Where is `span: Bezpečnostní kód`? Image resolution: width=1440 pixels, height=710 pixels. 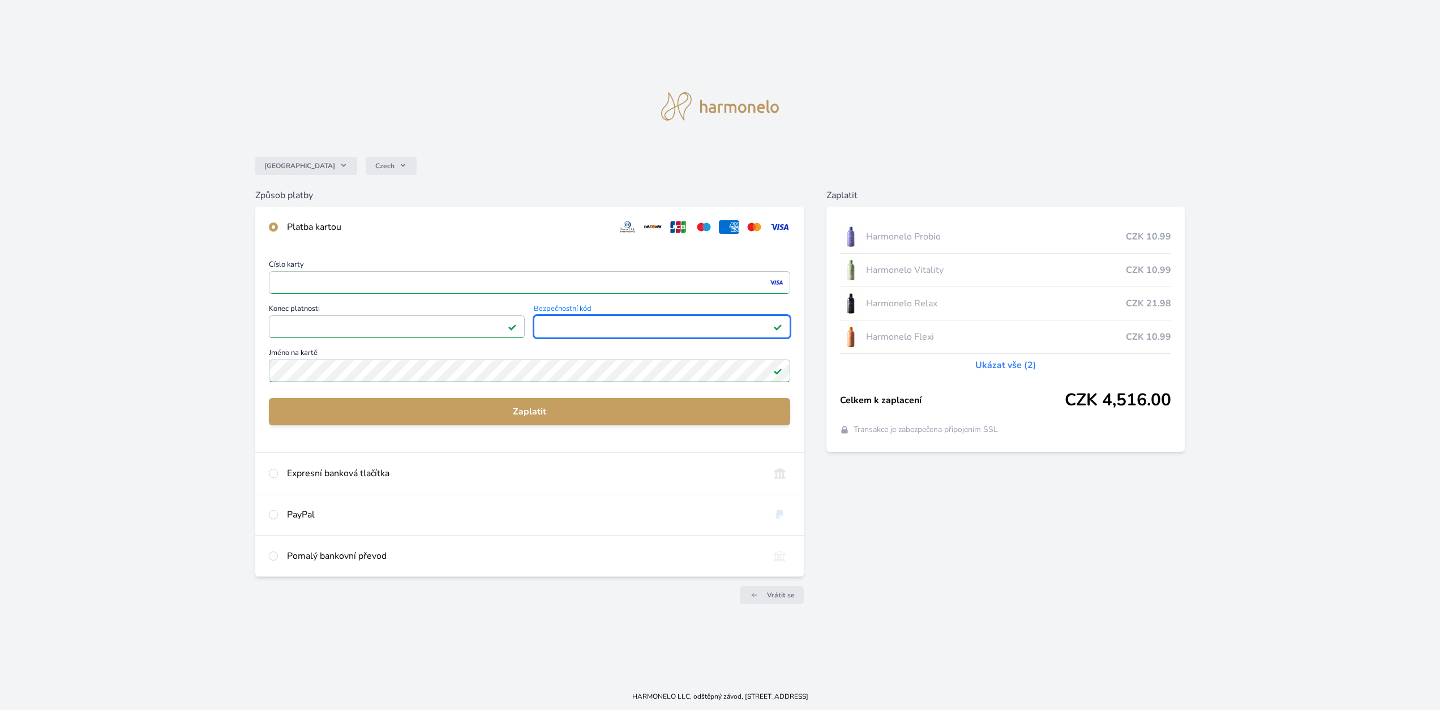
span: Bezpečnostní kód is located at coordinates (662, 310).